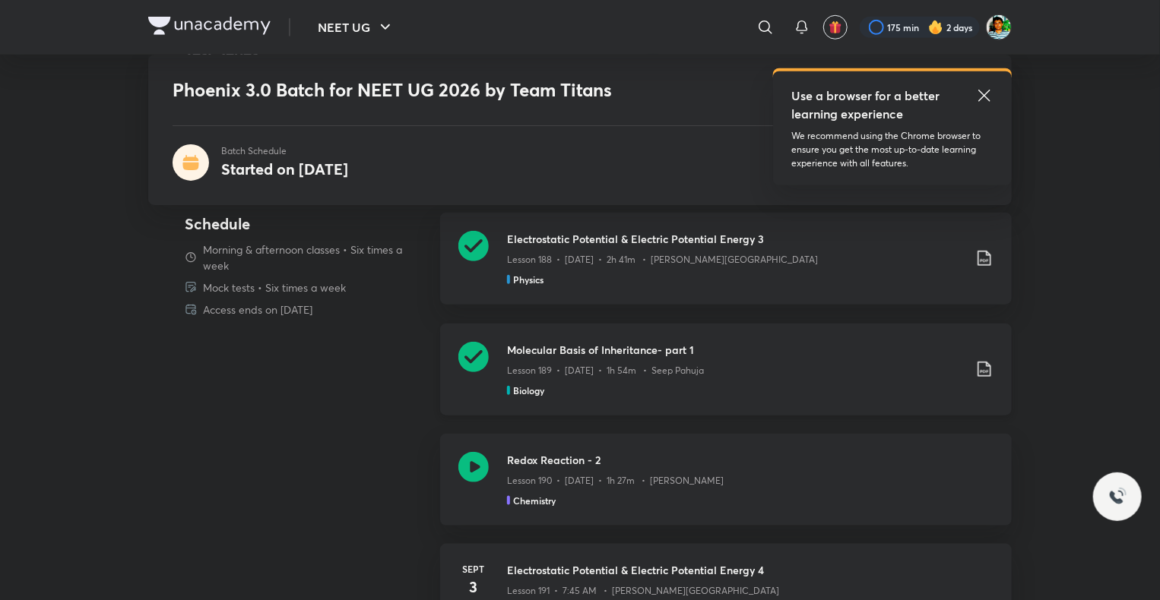 This screenshot has height=600, width=1160. Describe the element at coordinates (534, 501) in the screenshot. I see `h5: Chemistry` at that location.